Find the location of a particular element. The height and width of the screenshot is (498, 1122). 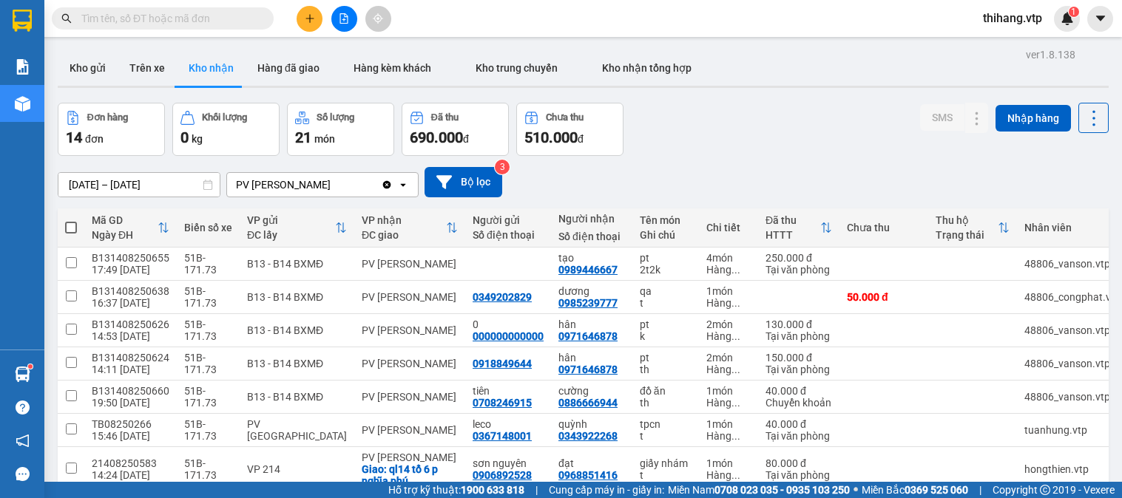

div: B131408250660 is located at coordinates (130, 391).